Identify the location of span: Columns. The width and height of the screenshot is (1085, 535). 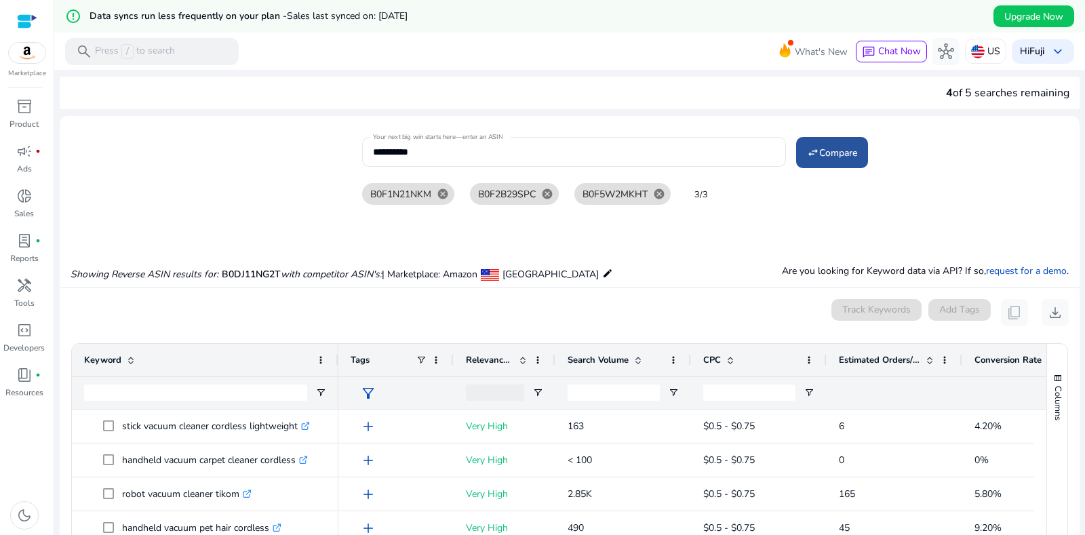
(1058, 403).